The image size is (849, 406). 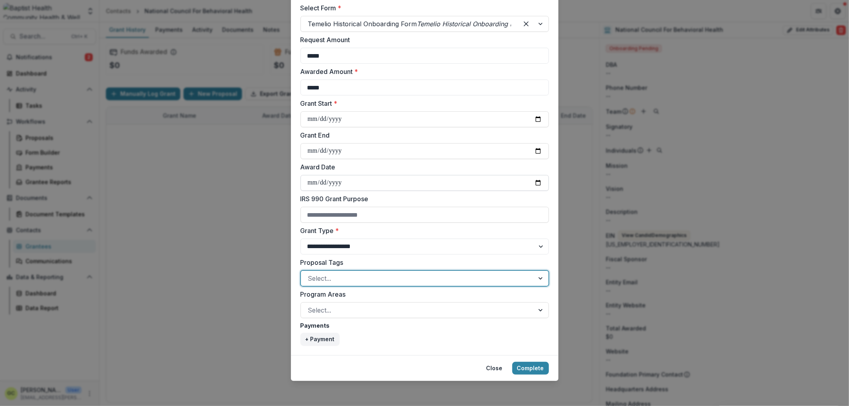 I want to click on label: Grant End, so click(x=422, y=135).